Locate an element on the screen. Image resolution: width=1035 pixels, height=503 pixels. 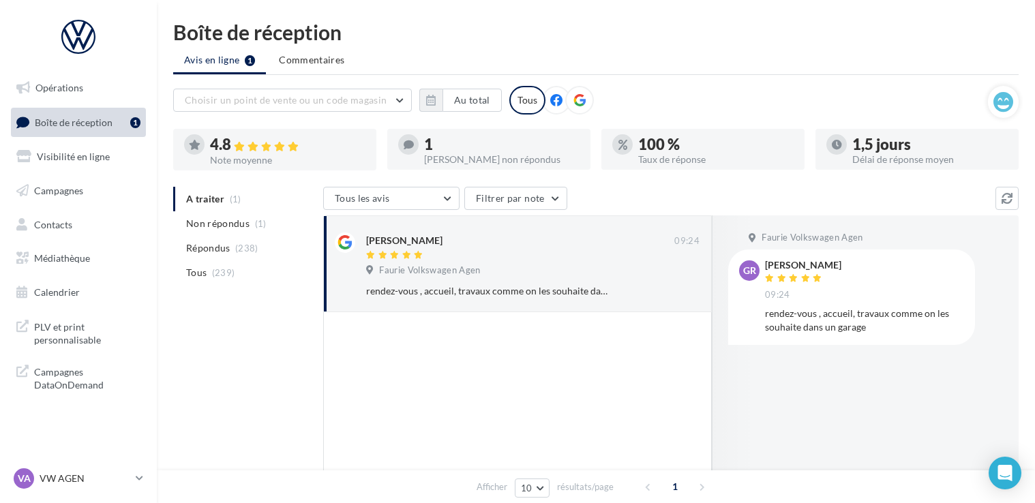
a: PLV et print personnalisable is located at coordinates (78, 332).